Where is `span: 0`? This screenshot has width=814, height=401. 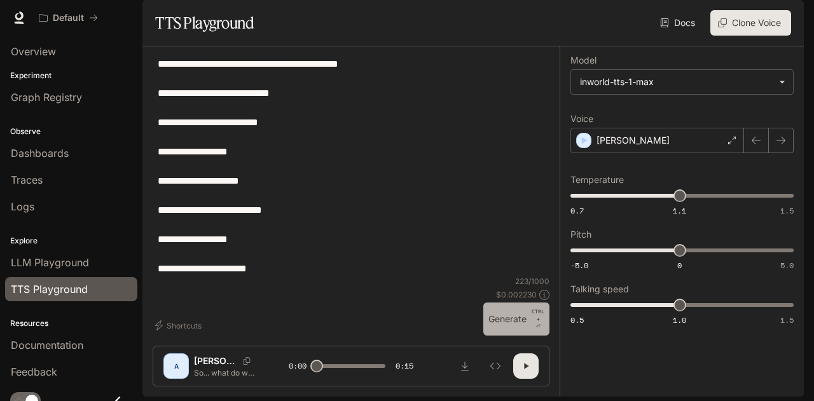 span: 0 is located at coordinates (679, 265).